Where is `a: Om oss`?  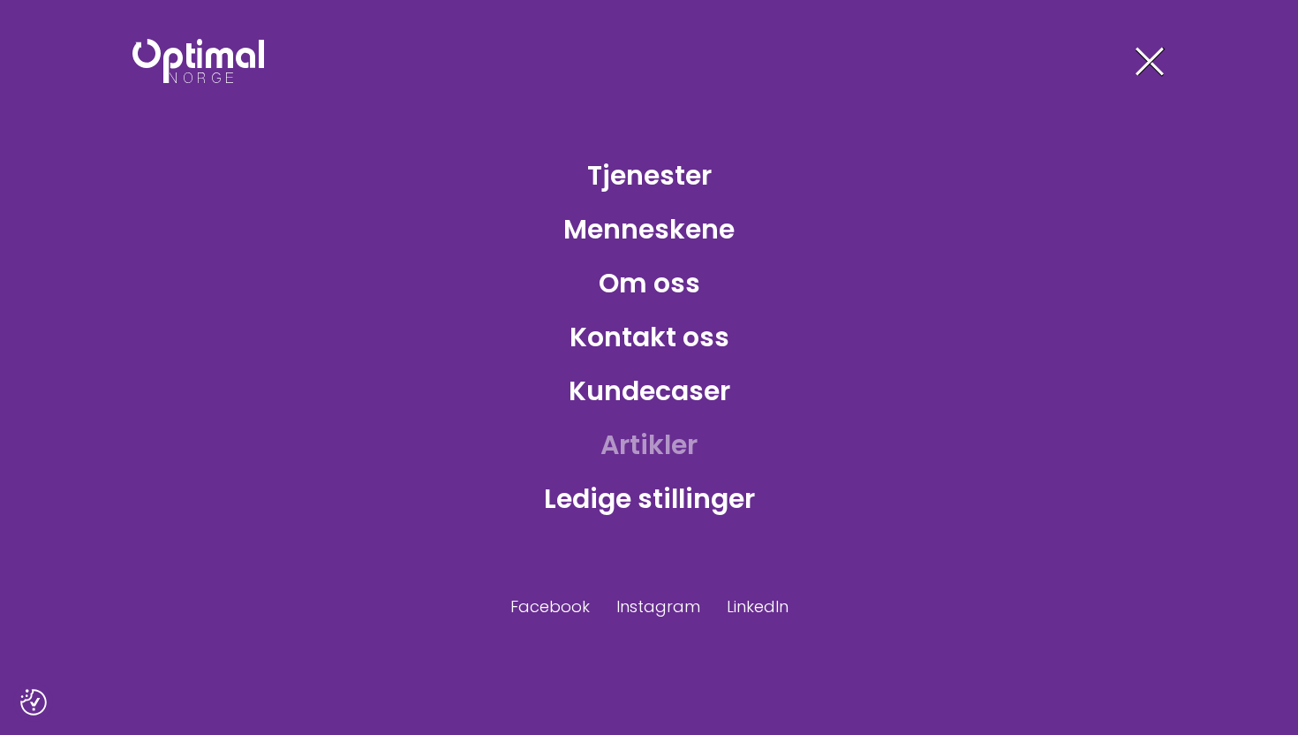
a: Om oss is located at coordinates (649, 283).